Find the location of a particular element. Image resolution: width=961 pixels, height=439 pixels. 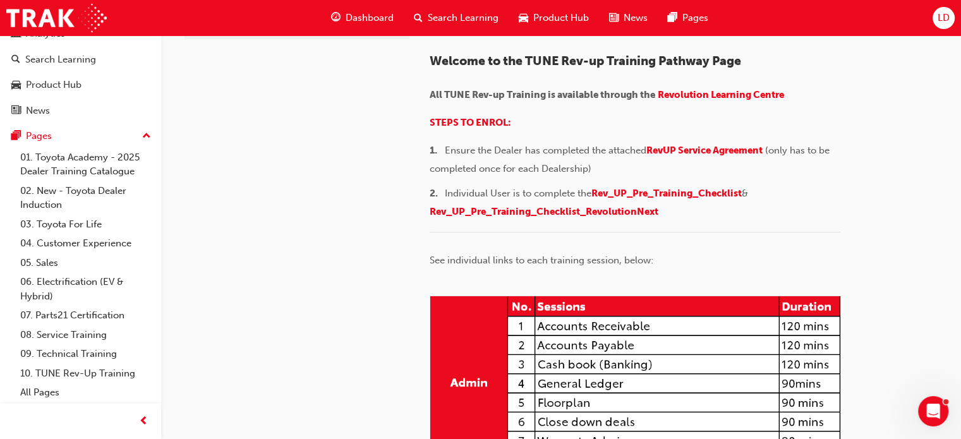

a: Product Hub is located at coordinates (80, 85).